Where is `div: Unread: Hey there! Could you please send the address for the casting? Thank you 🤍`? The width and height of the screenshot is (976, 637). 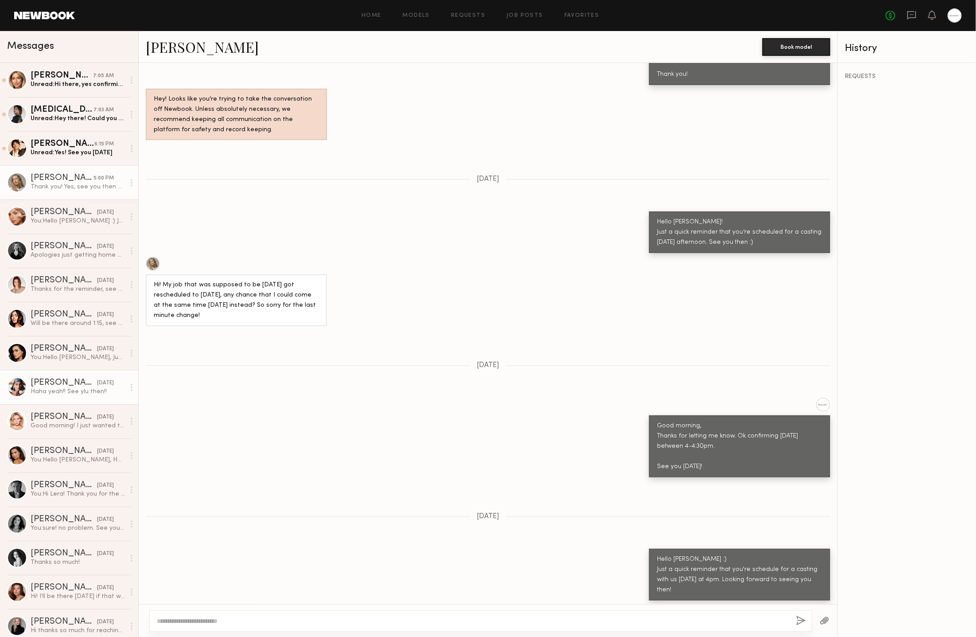
div: Unread: Hey there! Could you please send the address for the casting? Thank you 🤍 is located at coordinates (78, 118).